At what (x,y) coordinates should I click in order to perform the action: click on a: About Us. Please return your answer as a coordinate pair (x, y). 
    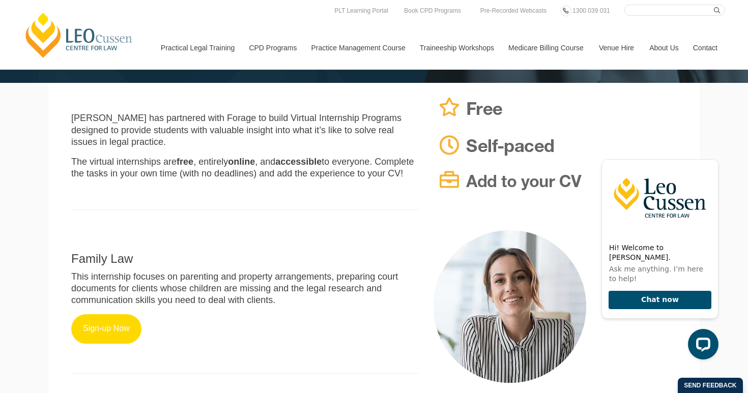
    Looking at the image, I should click on (664, 48).